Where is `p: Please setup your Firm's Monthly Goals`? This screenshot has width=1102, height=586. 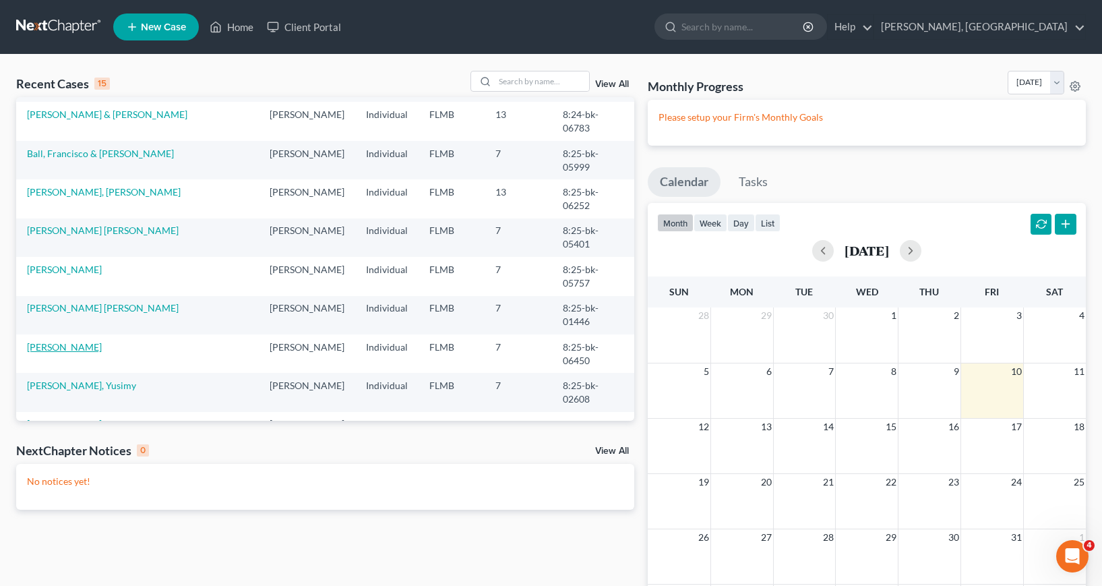
p: Please setup your Firm's Monthly Goals is located at coordinates (867, 117).